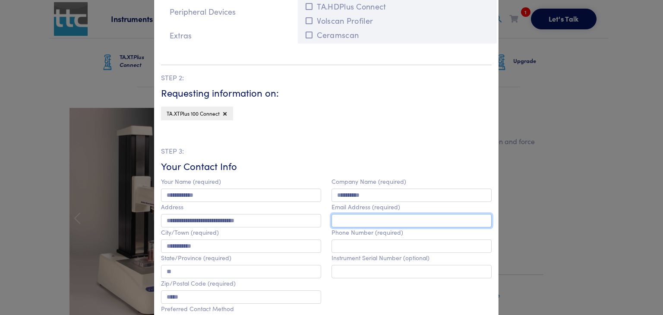 The width and height of the screenshot is (663, 315). What do you see at coordinates (227, 35) in the screenshot?
I see `p: Extras` at bounding box center [227, 35].